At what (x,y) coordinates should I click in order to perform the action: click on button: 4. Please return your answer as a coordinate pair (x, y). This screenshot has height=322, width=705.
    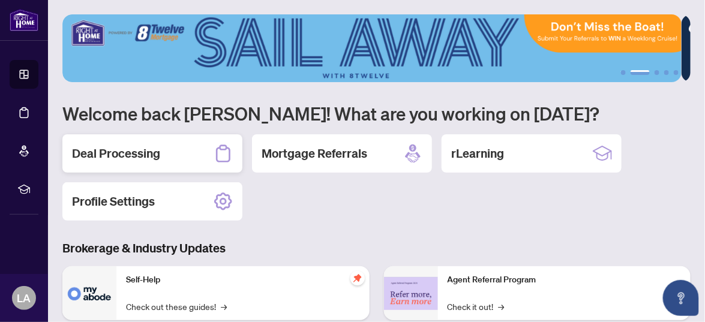
    Looking at the image, I should click on (666, 73).